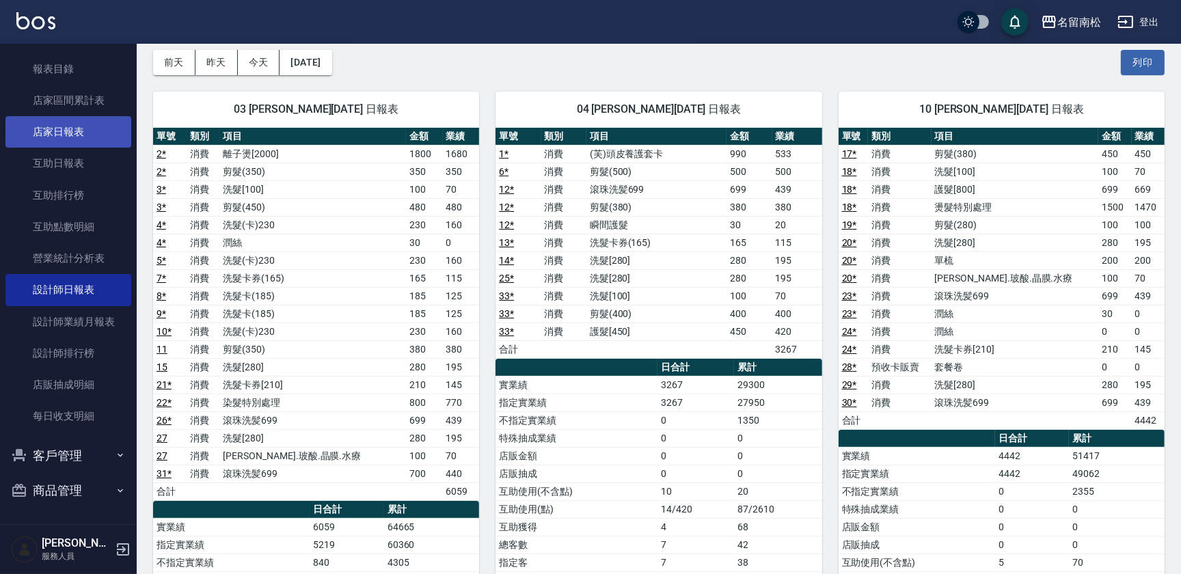  I want to click on td: 特殊抽成業績, so click(576, 438).